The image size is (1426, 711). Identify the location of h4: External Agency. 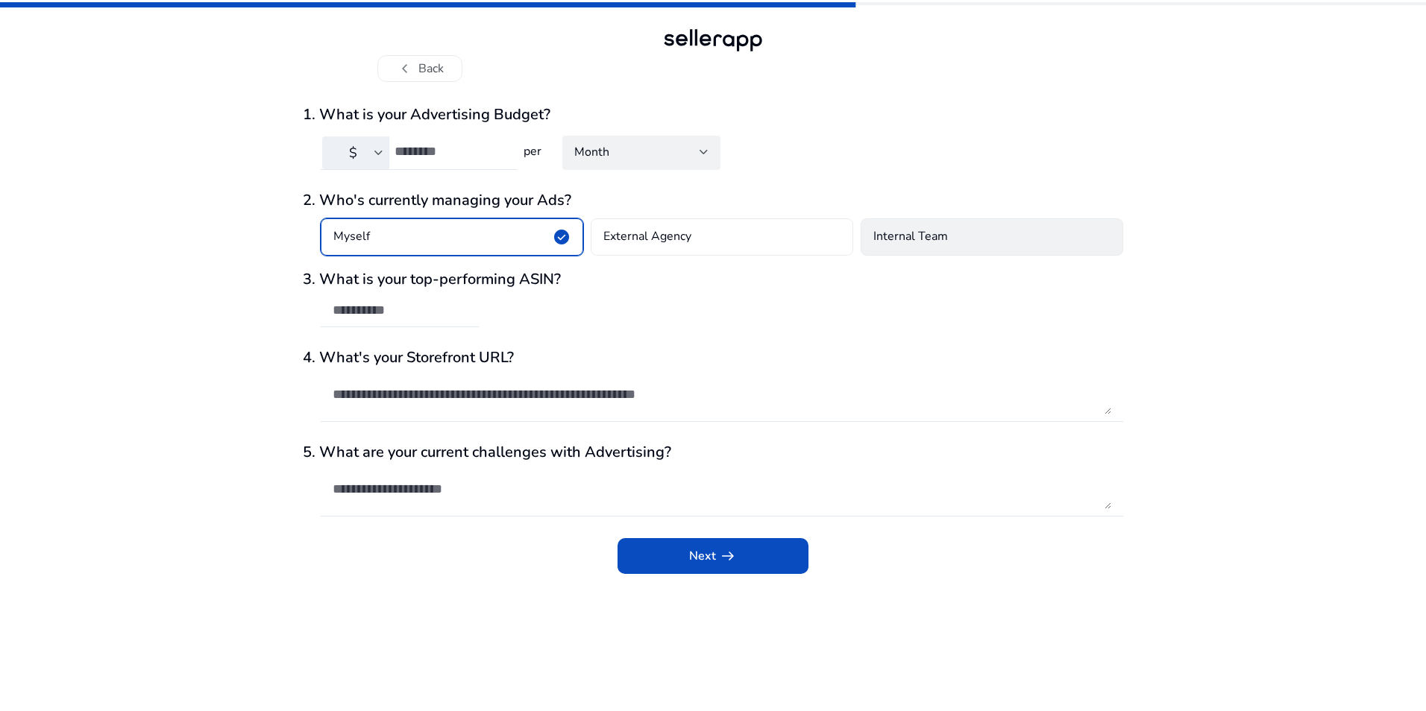
(647, 237).